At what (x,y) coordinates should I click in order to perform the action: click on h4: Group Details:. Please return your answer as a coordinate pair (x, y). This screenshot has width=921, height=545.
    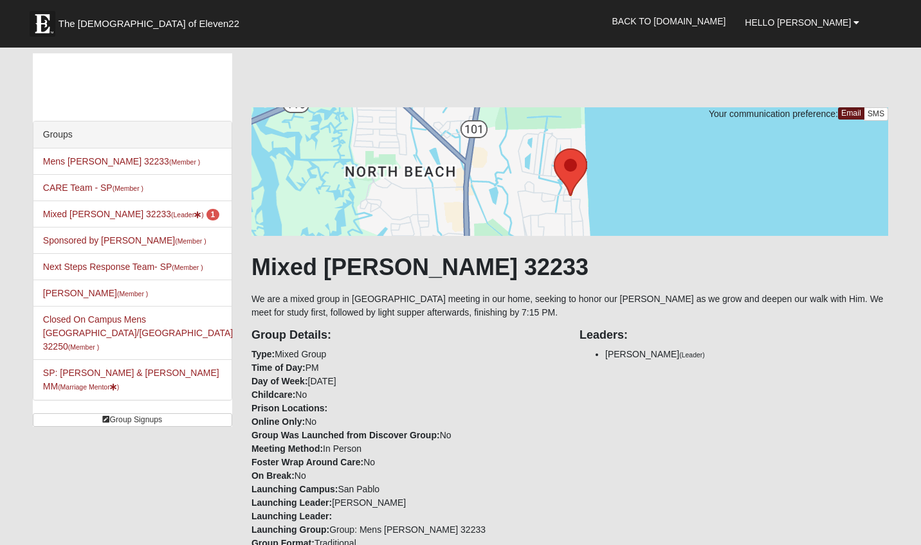
    Looking at the image, I should click on (406, 336).